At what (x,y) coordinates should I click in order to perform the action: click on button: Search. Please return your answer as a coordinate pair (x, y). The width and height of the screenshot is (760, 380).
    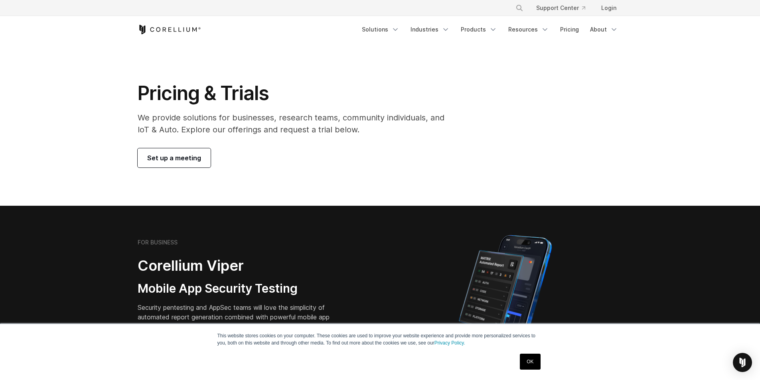
    Looking at the image, I should click on (520, 8).